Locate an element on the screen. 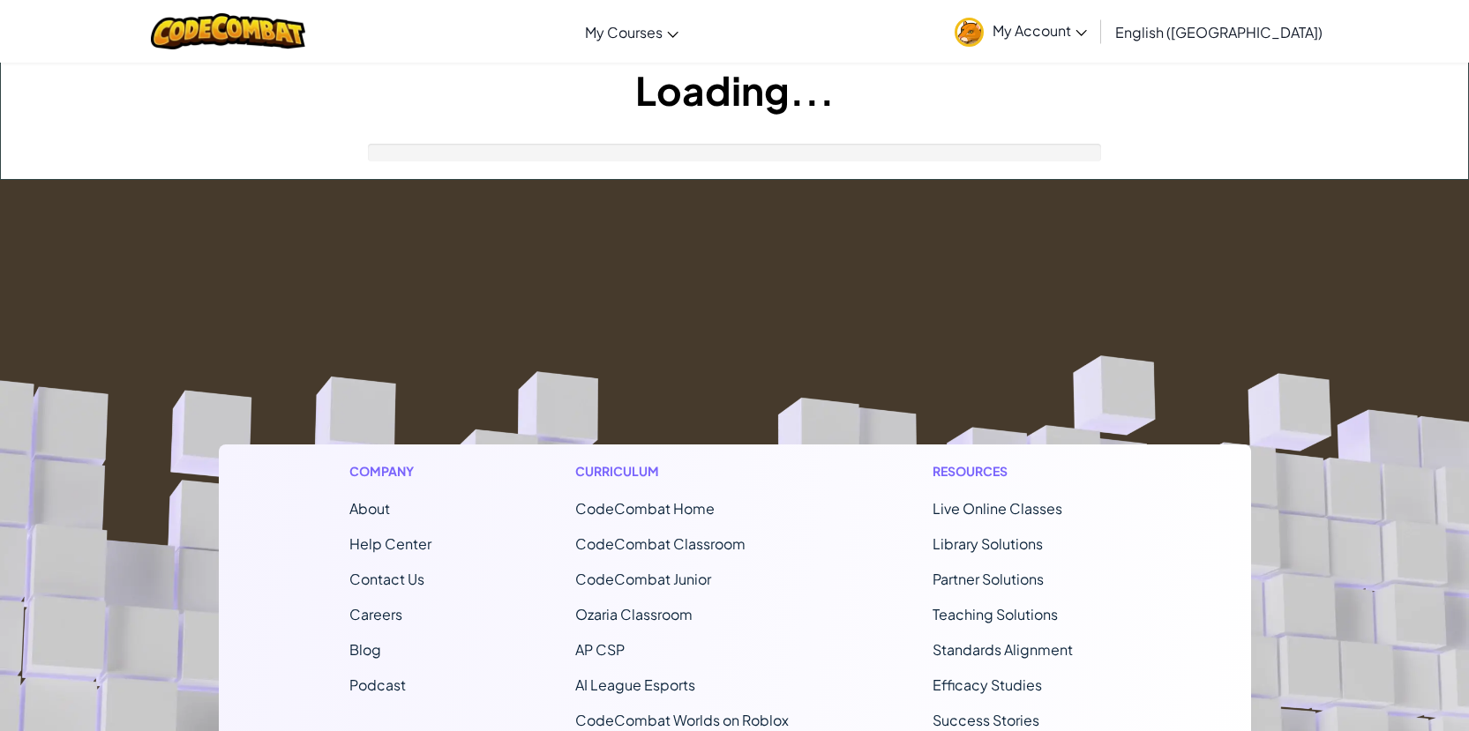 Image resolution: width=1469 pixels, height=731 pixels. a: Efficacy Studies is located at coordinates (987, 684).